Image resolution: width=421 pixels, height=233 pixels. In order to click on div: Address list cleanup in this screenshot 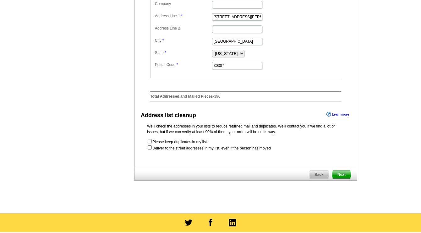, I will do `click(169, 115)`.